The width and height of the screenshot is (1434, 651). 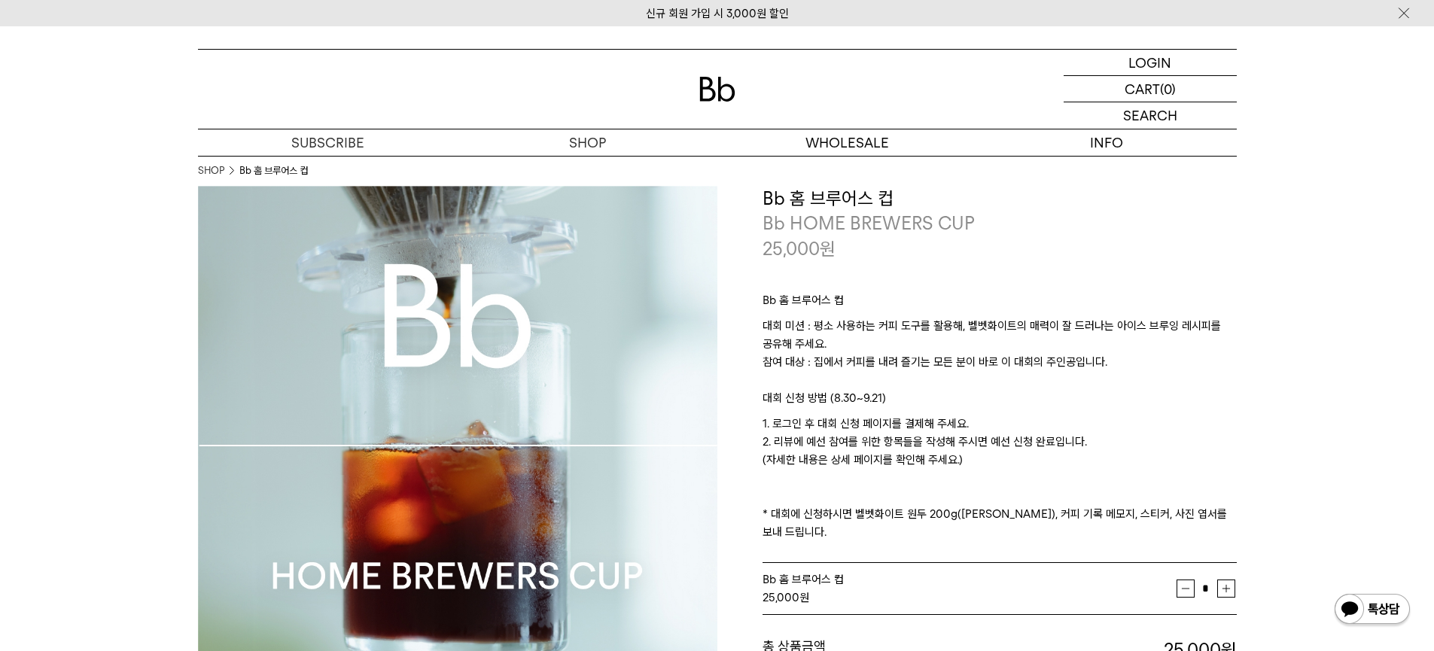 I want to click on p: LOGIN, so click(x=1150, y=62).